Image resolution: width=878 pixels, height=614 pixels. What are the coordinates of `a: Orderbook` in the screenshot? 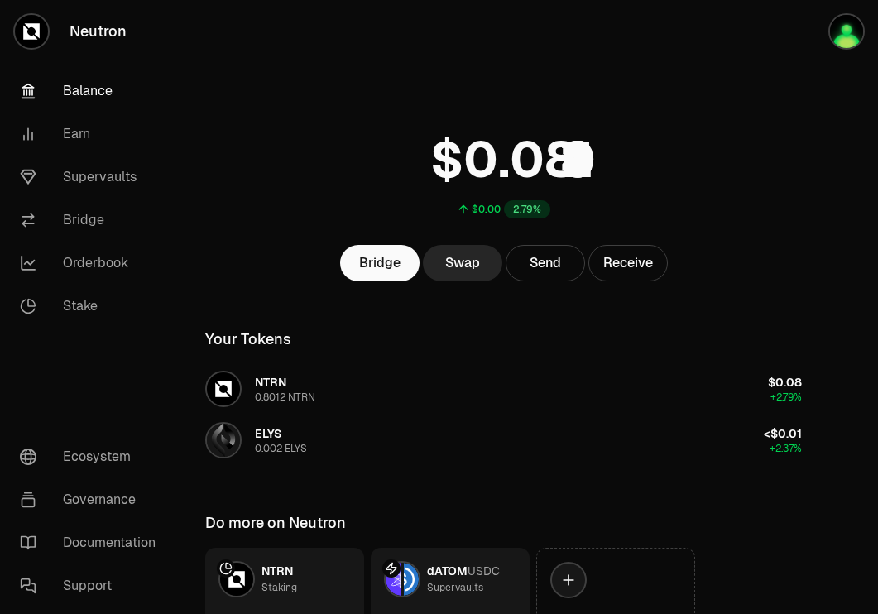 It's located at (93, 263).